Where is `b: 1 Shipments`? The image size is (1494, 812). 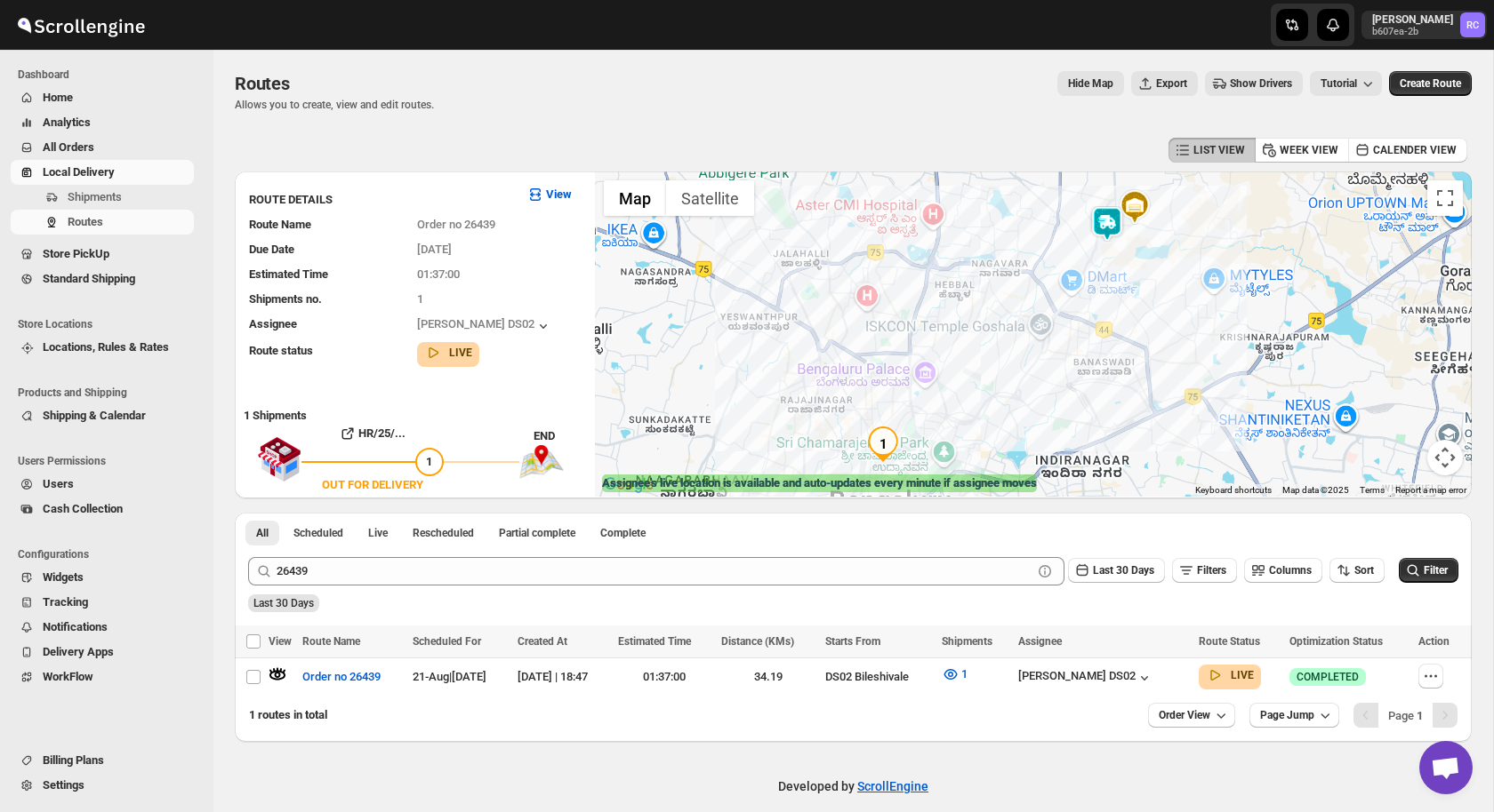
b: 1 Shipments is located at coordinates (270, 410).